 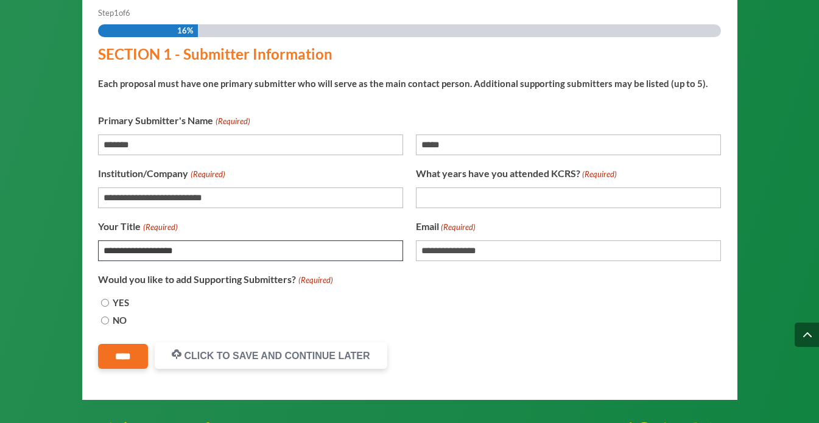 I want to click on label: What years have you attended KCRS?, so click(x=516, y=174).